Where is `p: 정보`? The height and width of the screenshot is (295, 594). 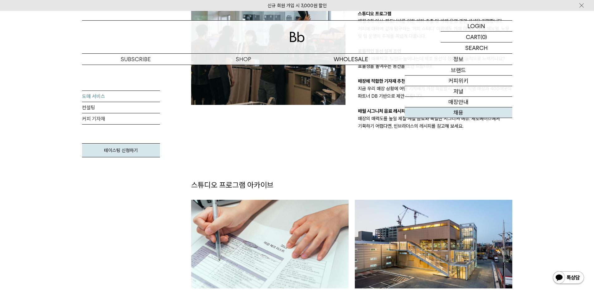 p: 정보 is located at coordinates (458, 59).